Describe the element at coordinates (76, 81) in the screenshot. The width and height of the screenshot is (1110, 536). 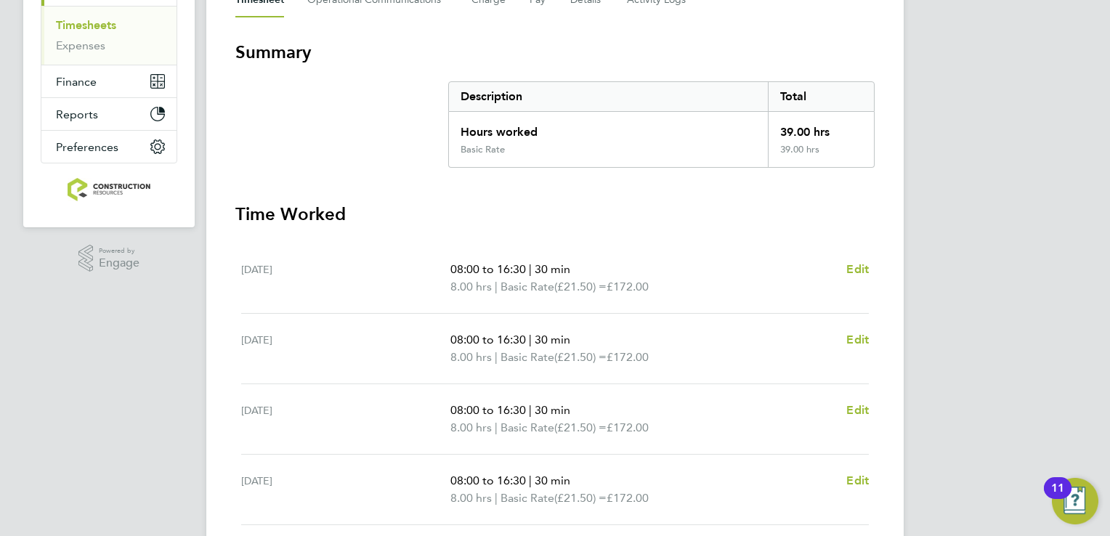
I see `span: Finance` at that location.